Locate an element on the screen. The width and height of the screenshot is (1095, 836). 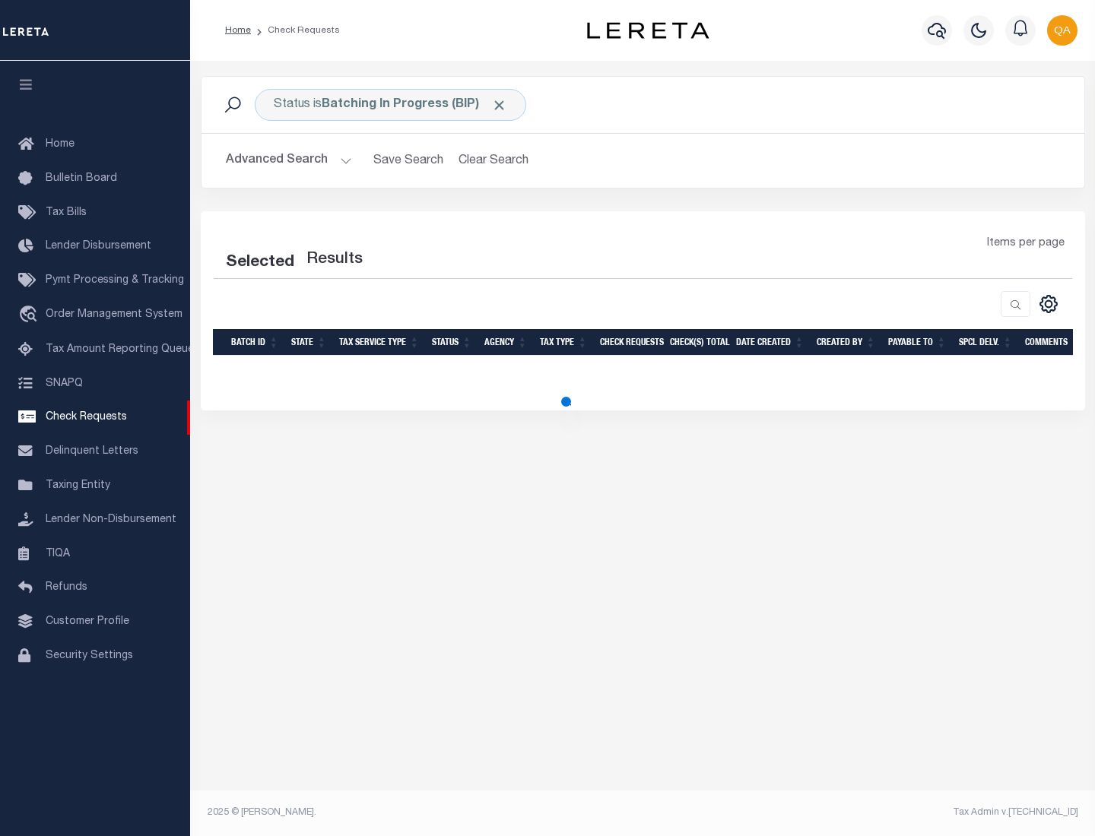
th: Status is located at coordinates (452, 342).